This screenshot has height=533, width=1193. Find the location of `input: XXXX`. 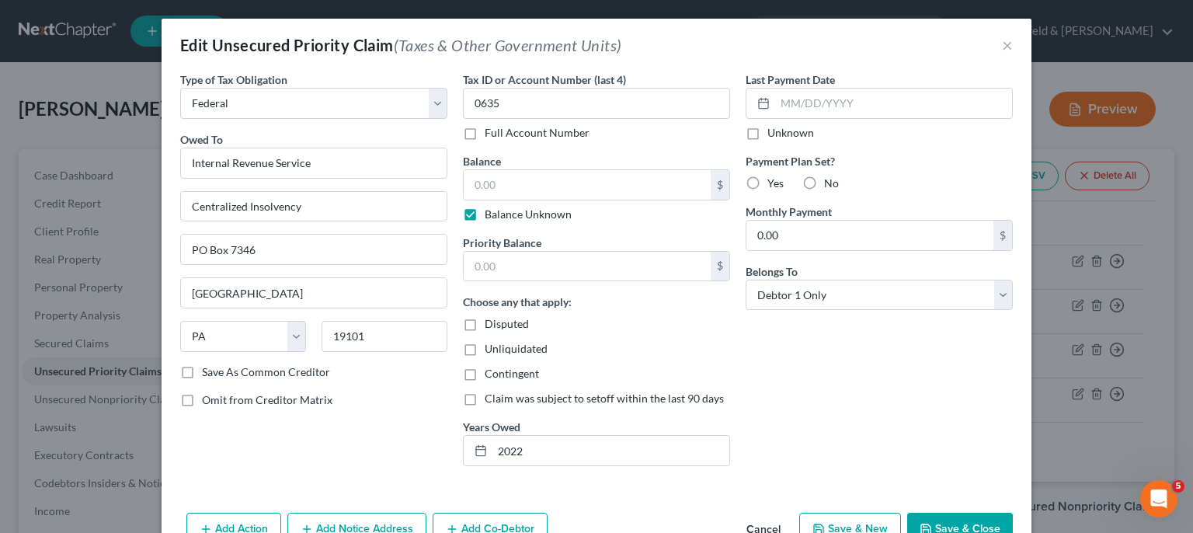

input: XXXX is located at coordinates (597, 103).